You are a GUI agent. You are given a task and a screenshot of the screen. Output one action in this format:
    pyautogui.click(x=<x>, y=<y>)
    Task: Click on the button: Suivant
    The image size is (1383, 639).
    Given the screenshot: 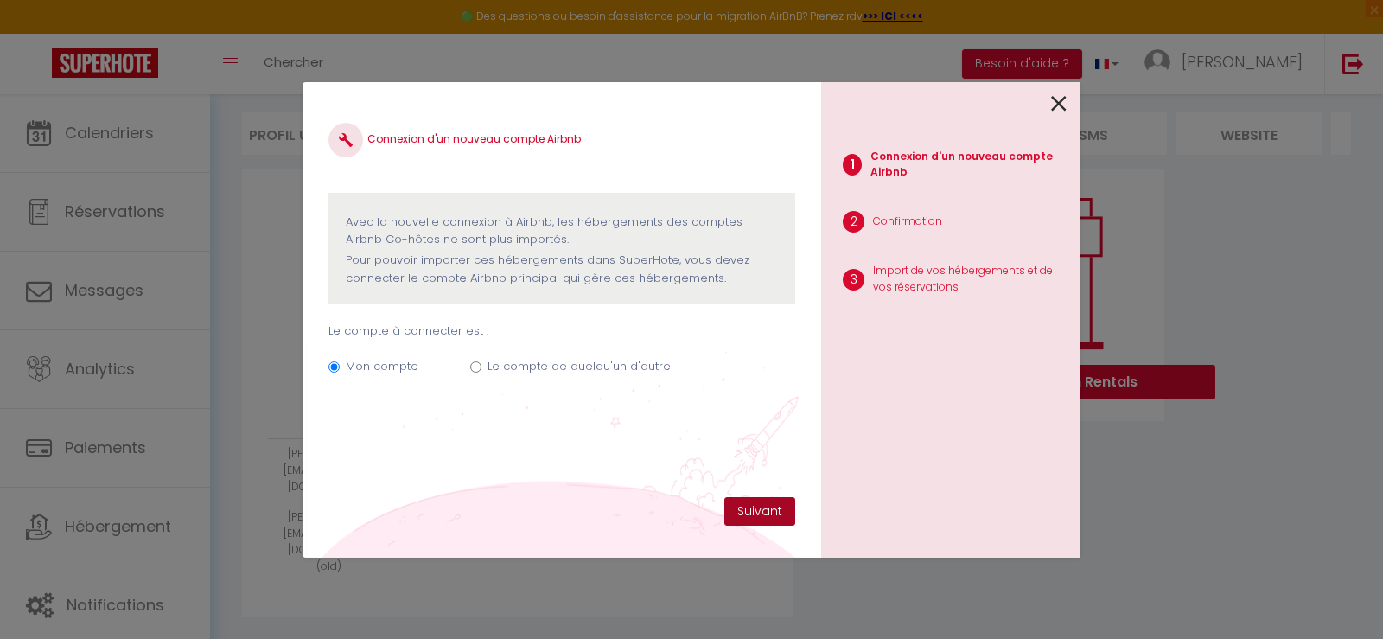 What is the action you would take?
    pyautogui.click(x=760, y=512)
    